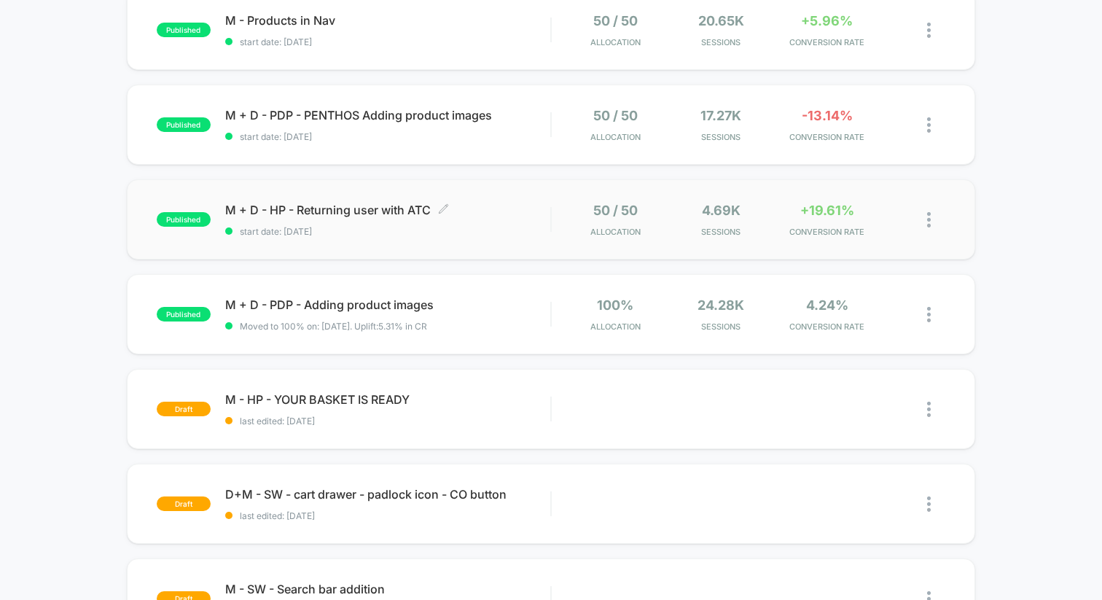  What do you see at coordinates (388, 20) in the screenshot?
I see `span: M - Products in Nav` at bounding box center [388, 20].